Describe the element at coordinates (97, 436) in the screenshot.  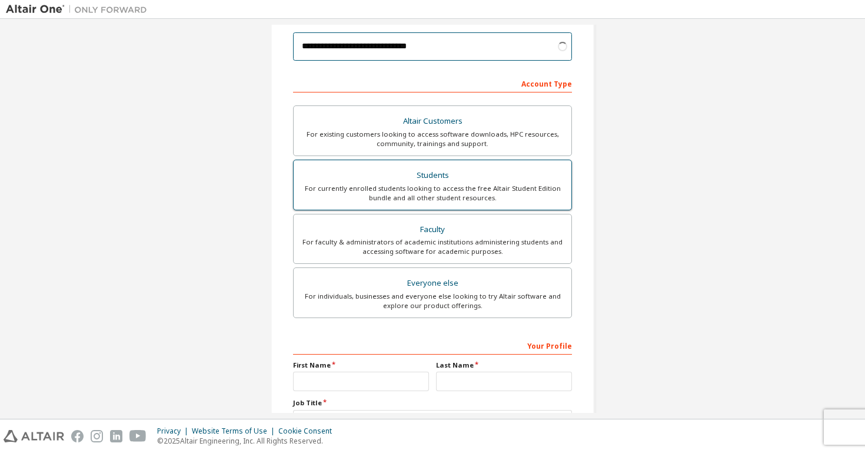
I see `img: instagram.svg` at that location.